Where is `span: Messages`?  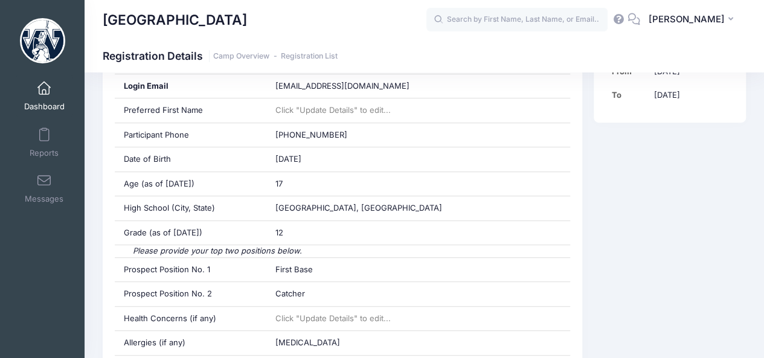
span: Messages is located at coordinates (44, 199).